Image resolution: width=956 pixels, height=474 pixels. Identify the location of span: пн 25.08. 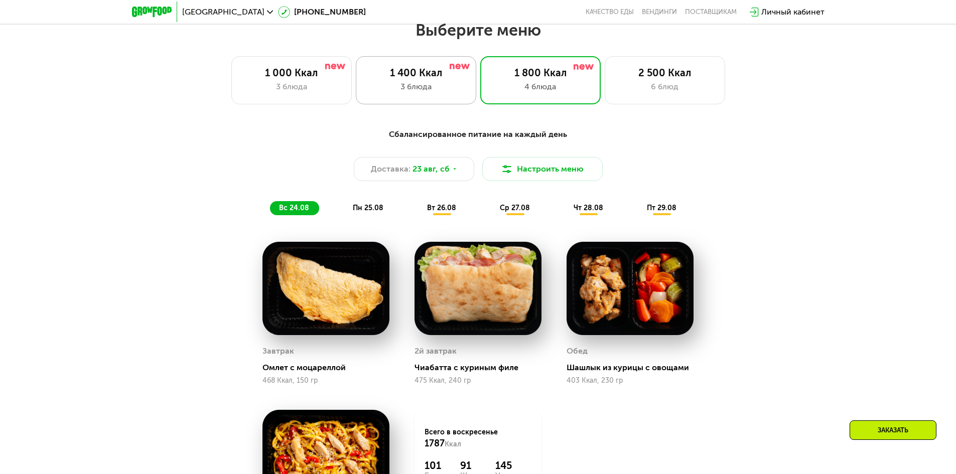
(368, 208).